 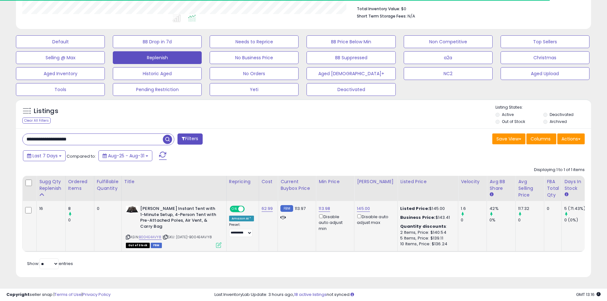 I want to click on button: Non Competitive, so click(x=448, y=42).